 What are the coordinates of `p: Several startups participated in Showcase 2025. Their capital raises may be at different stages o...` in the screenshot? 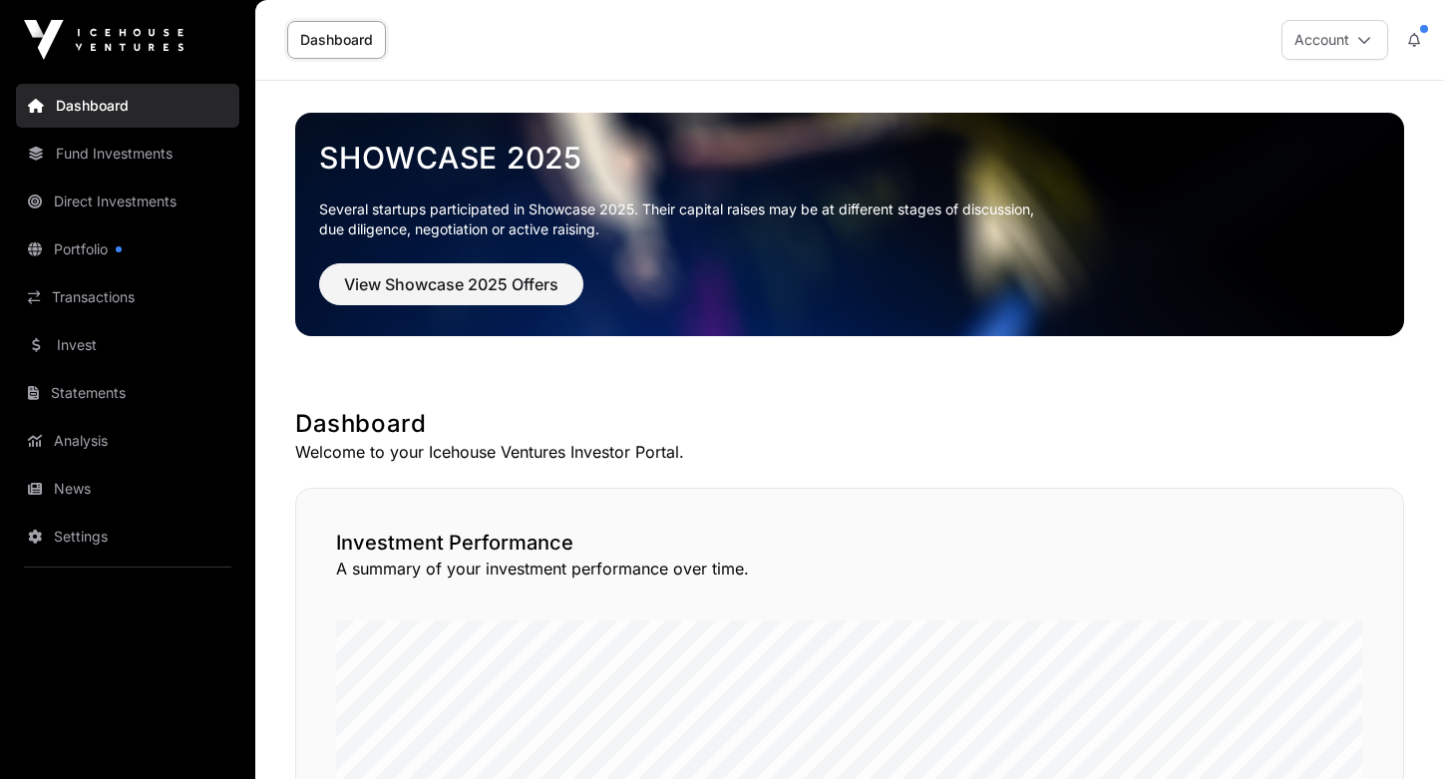 It's located at (850, 219).